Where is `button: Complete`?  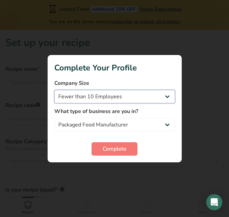 button: Complete is located at coordinates (115, 149).